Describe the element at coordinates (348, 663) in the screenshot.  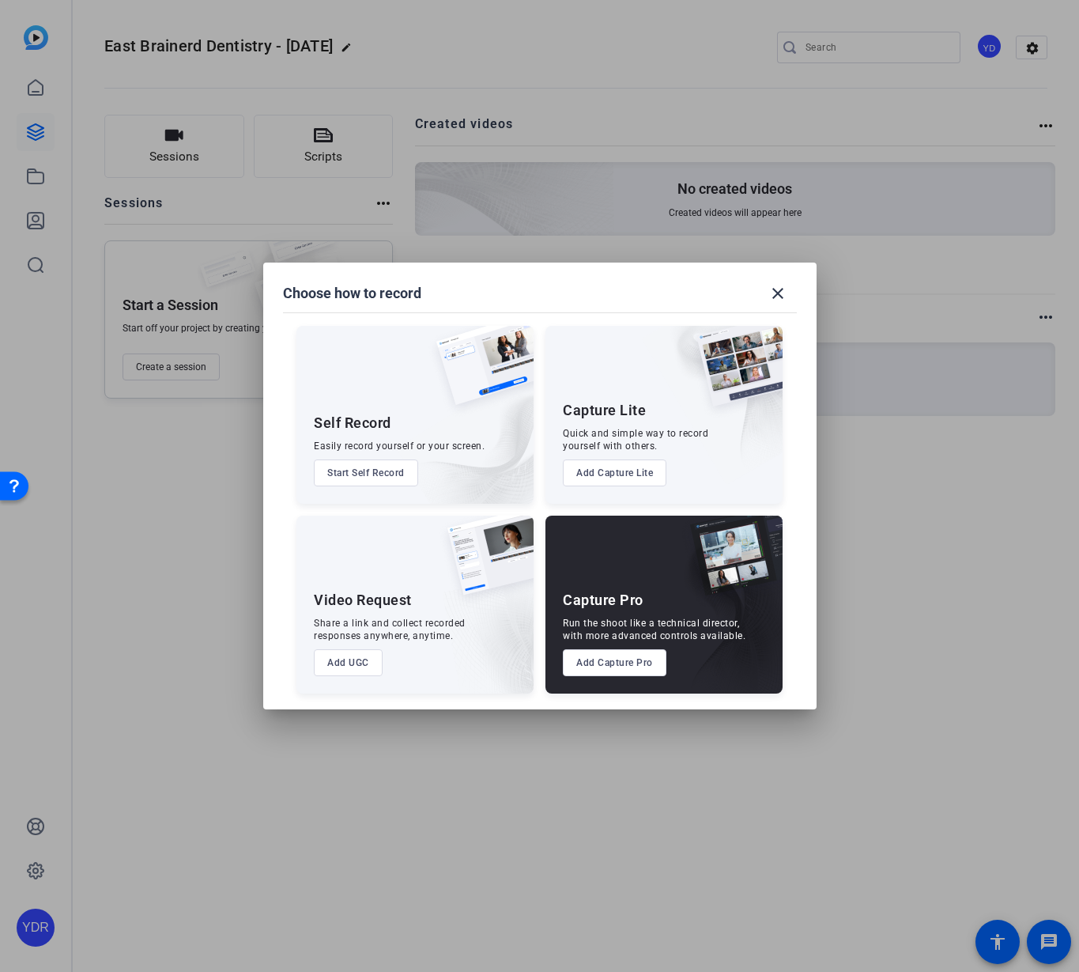
I see `button: Add UGC` at that location.